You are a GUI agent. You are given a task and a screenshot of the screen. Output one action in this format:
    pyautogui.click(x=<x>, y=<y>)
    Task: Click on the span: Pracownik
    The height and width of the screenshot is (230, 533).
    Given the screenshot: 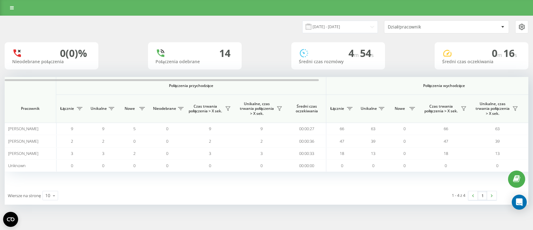 What is the action you would take?
    pyautogui.click(x=30, y=108)
    